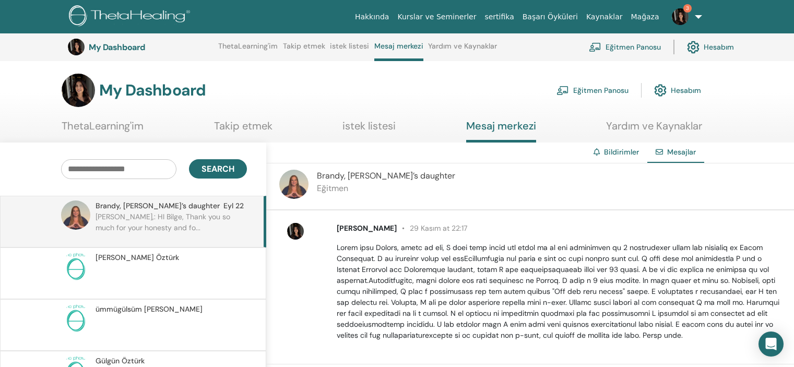  Describe the element at coordinates (772, 344) in the screenshot. I see `div: Open Intercom Messenger` at that location.